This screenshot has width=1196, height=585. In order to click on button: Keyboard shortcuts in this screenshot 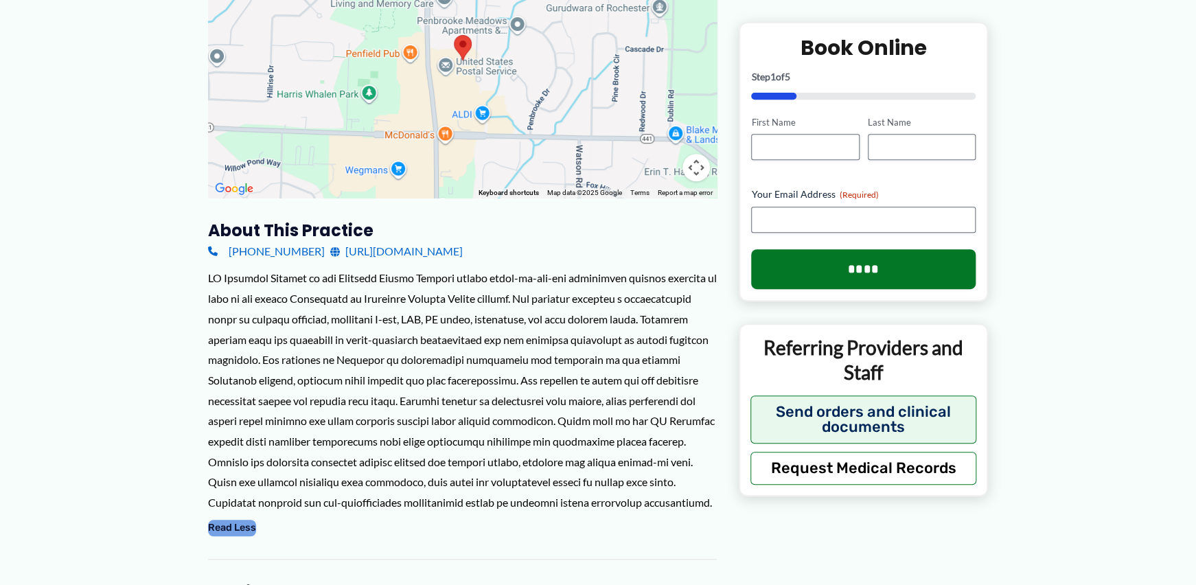, I will do `click(509, 193)`.